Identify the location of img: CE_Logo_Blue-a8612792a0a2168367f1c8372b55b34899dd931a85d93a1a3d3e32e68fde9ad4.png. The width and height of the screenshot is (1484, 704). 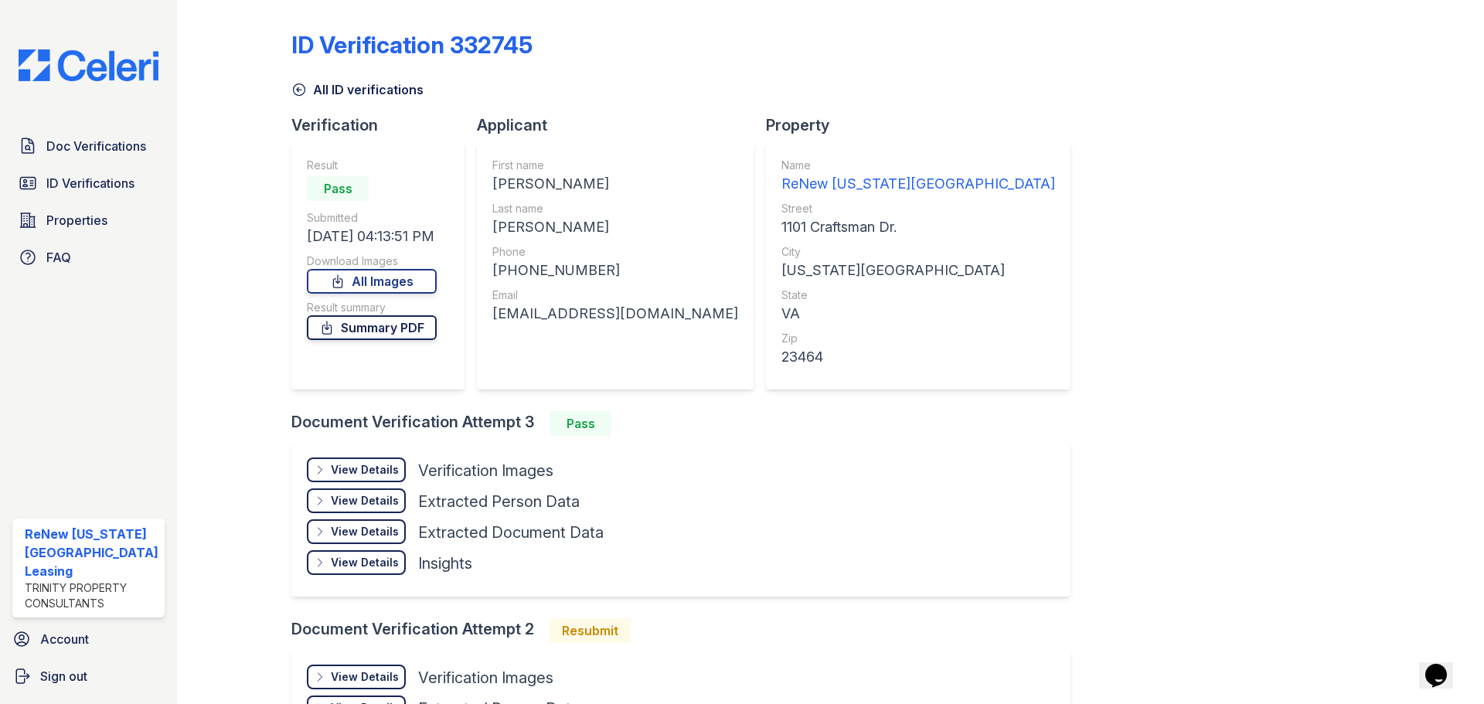
(88, 65).